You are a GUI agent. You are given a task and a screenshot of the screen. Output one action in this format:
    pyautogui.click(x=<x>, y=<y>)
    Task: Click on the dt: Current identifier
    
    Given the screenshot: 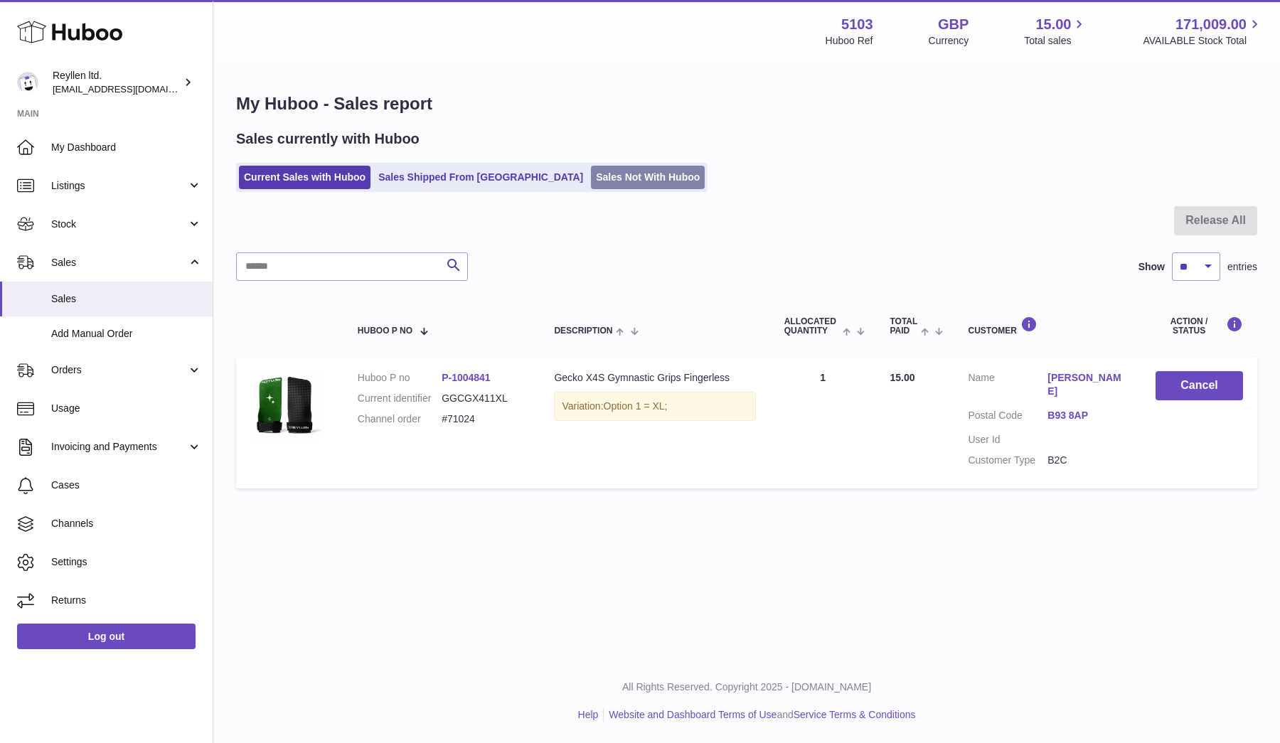 What is the action you would take?
    pyautogui.click(x=400, y=398)
    